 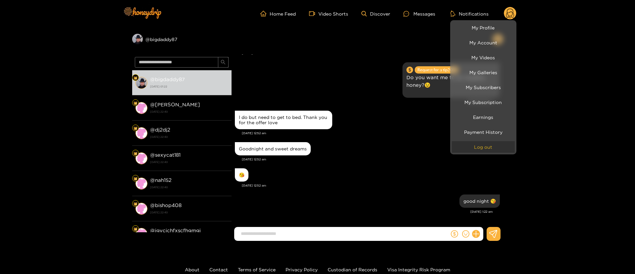 I want to click on a: Earnings, so click(x=483, y=117).